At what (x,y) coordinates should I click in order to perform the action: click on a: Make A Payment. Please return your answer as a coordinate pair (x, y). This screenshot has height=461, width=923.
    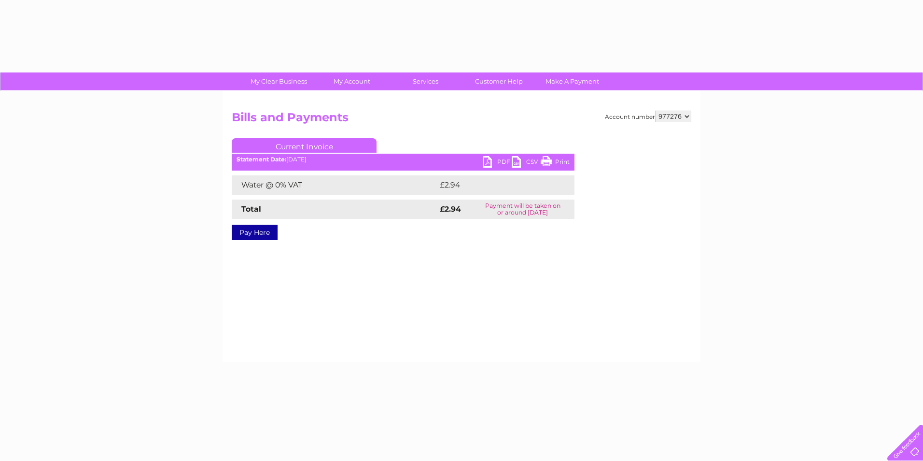
    Looking at the image, I should click on (572, 81).